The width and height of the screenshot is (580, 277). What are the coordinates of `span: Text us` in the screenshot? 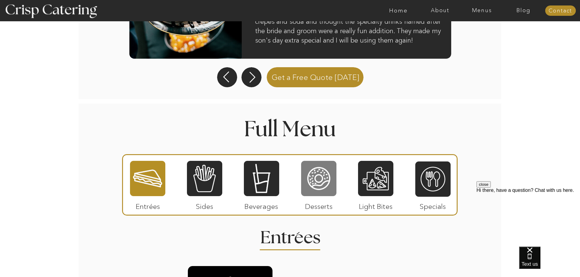 It's located at (11, 17).